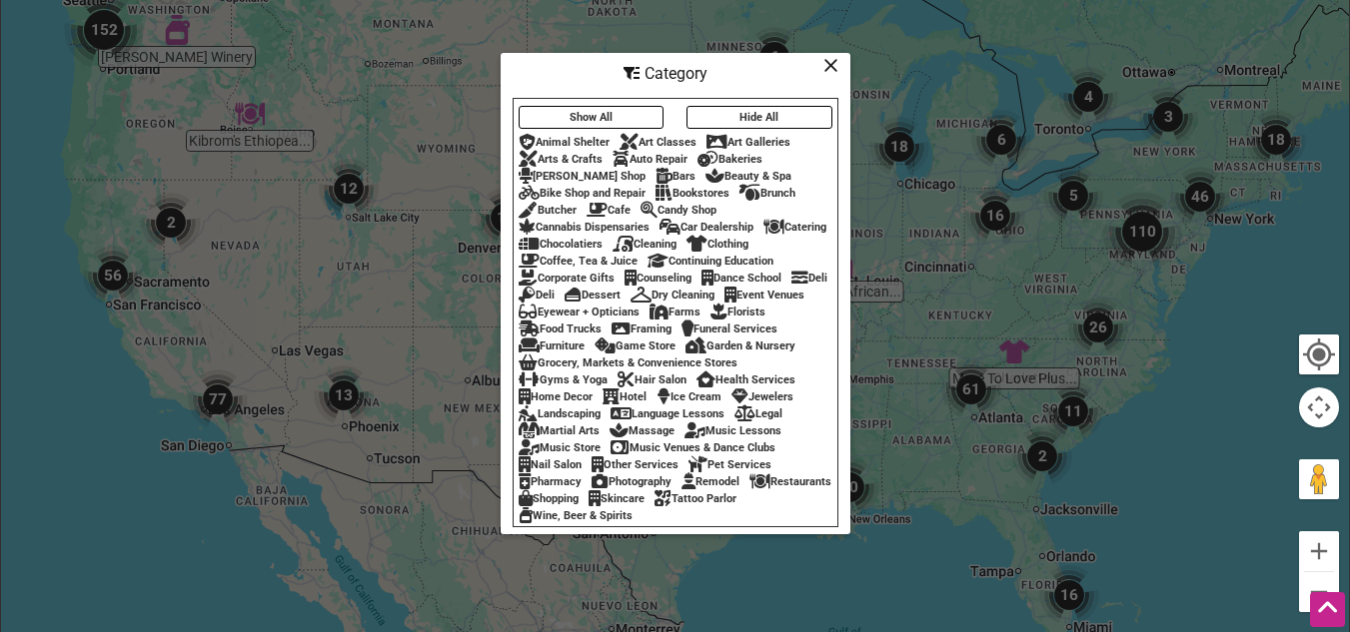 This screenshot has width=1350, height=632. What do you see at coordinates (741, 278) in the screenshot?
I see `div: Dance School` at bounding box center [741, 278].